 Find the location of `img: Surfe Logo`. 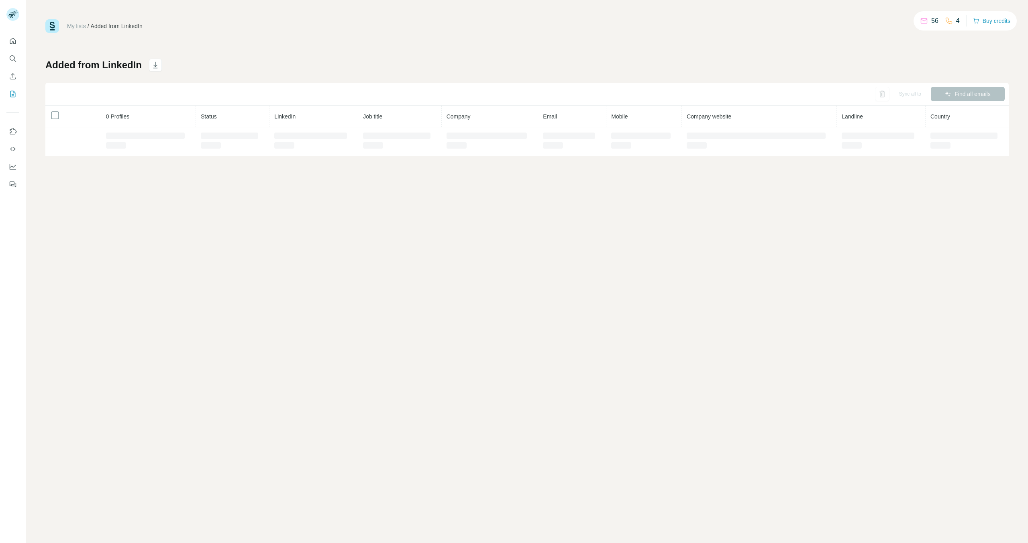

img: Surfe Logo is located at coordinates (52, 26).